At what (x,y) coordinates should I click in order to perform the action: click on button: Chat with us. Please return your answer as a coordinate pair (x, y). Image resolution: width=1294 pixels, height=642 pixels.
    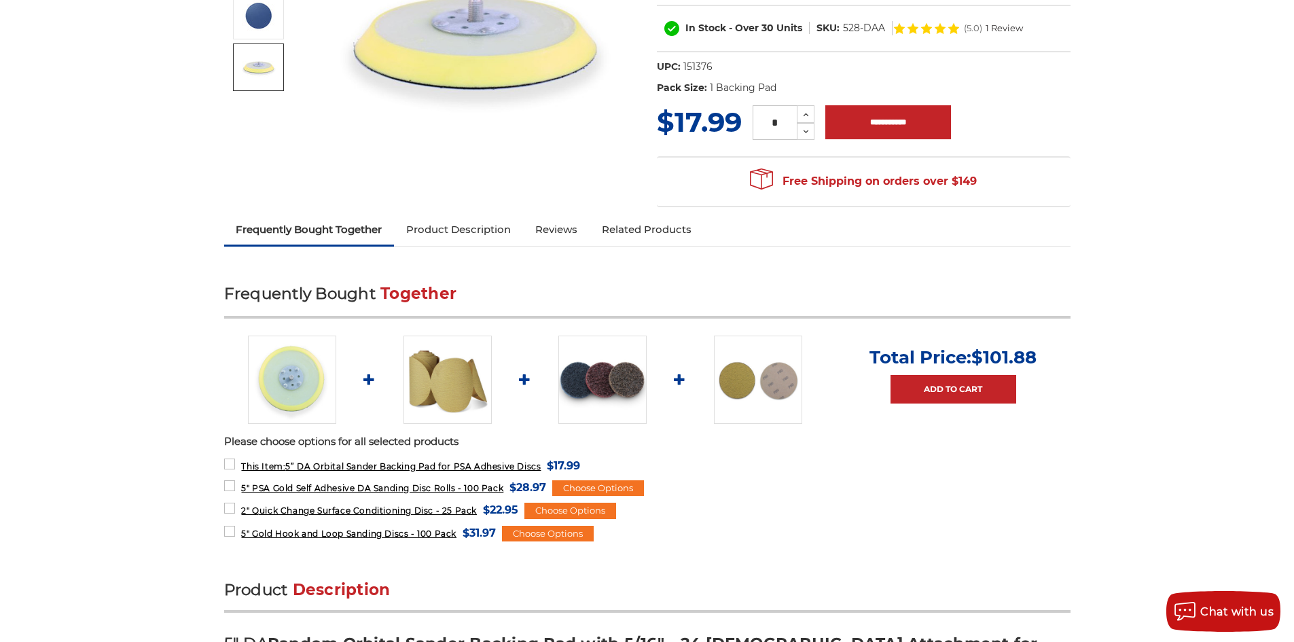
    Looking at the image, I should click on (1223, 611).